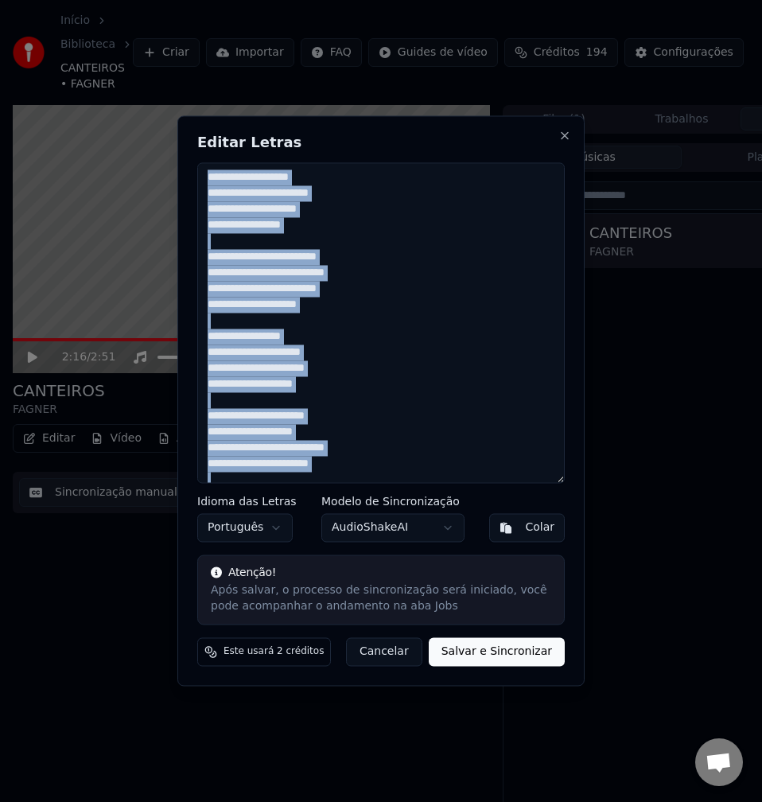 This screenshot has width=762, height=802. Describe the element at coordinates (381, 599) in the screenshot. I see `div: Após salvar, o processo de sincronização será iniciado, você pode acompanhar o andamento na aba Jobs` at that location.